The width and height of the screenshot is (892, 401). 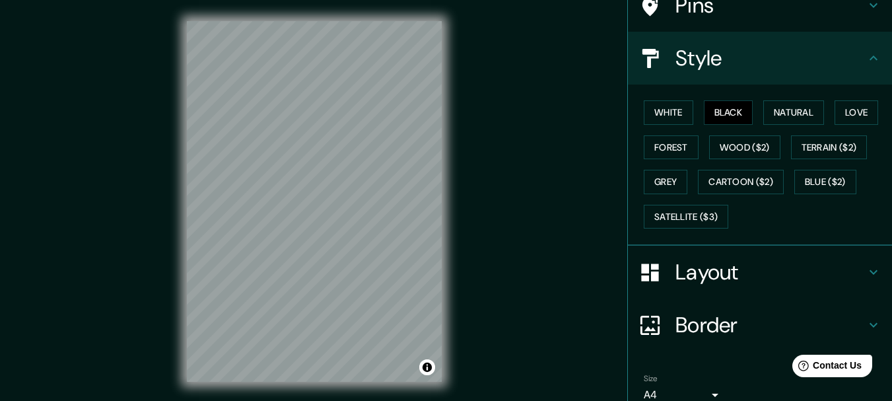 What do you see at coordinates (63, 16) in the screenshot?
I see `span: Contact Us` at bounding box center [63, 16].